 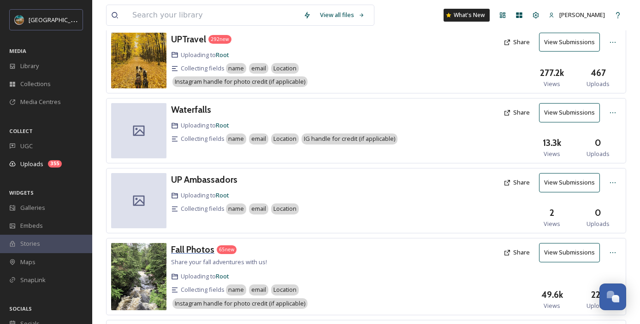 I want to click on span: SnapLink, so click(x=33, y=280).